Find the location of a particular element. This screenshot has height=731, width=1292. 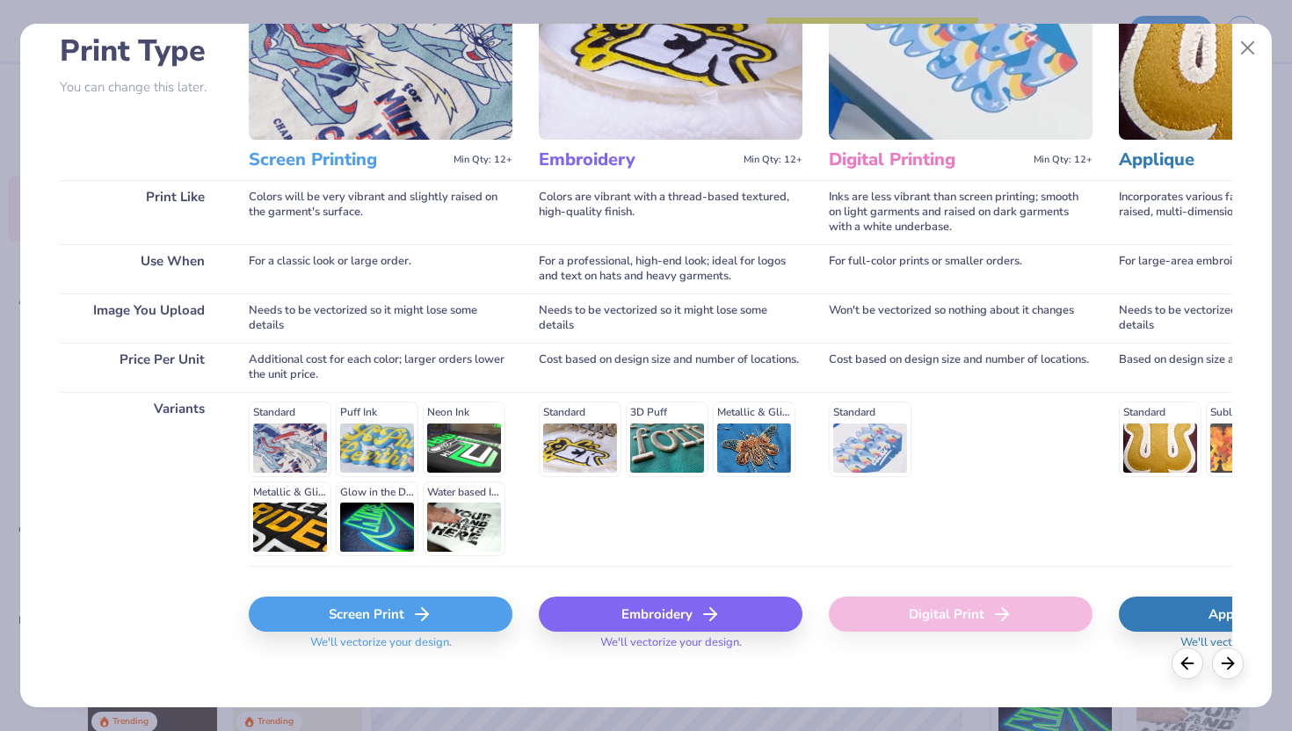

div: For a professional, high-end look; ideal for logos and text on hats and heavy garments. is located at coordinates (671, 269).